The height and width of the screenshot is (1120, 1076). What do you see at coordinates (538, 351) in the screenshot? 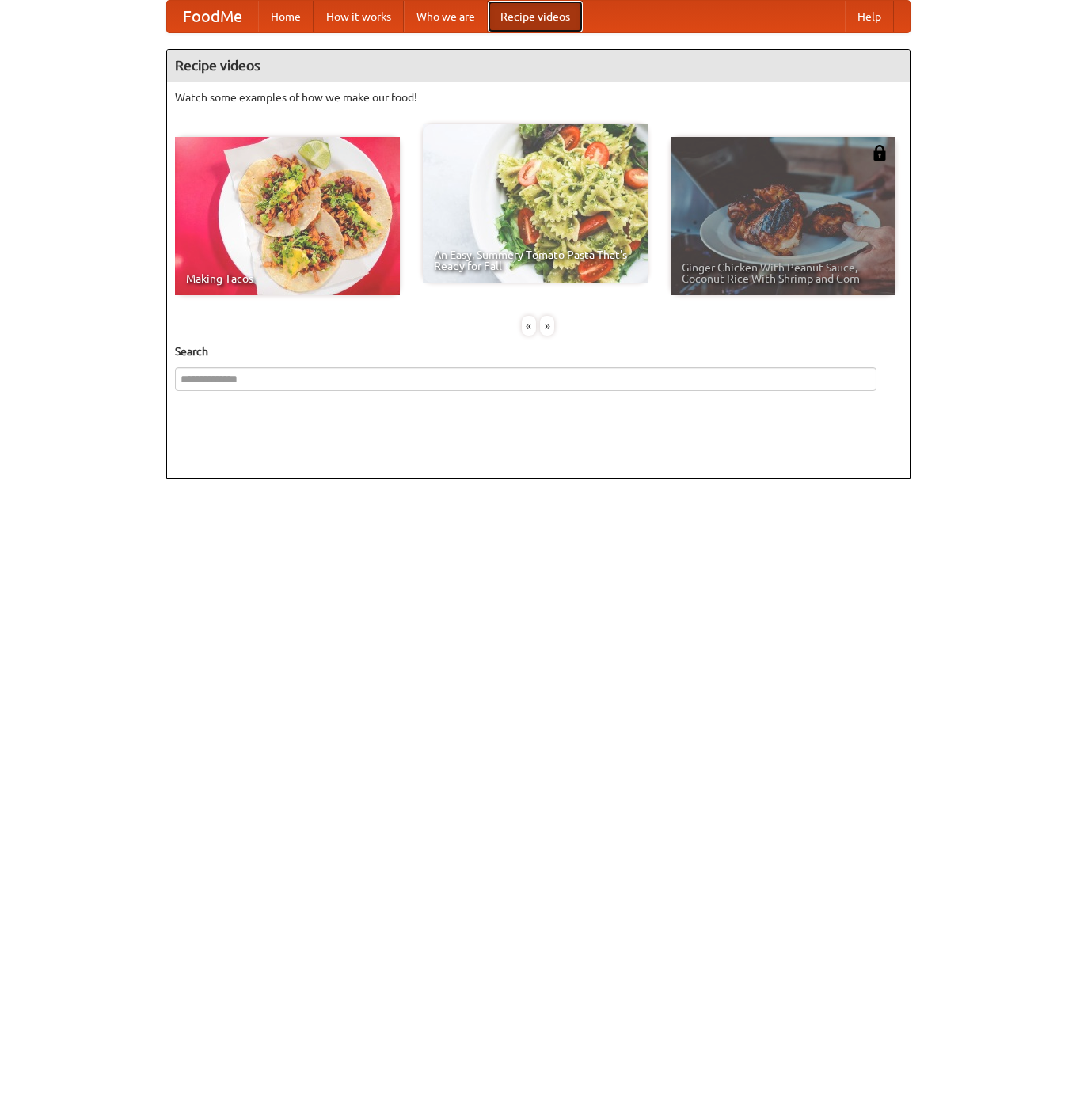
I see `h5: Search` at bounding box center [538, 351].